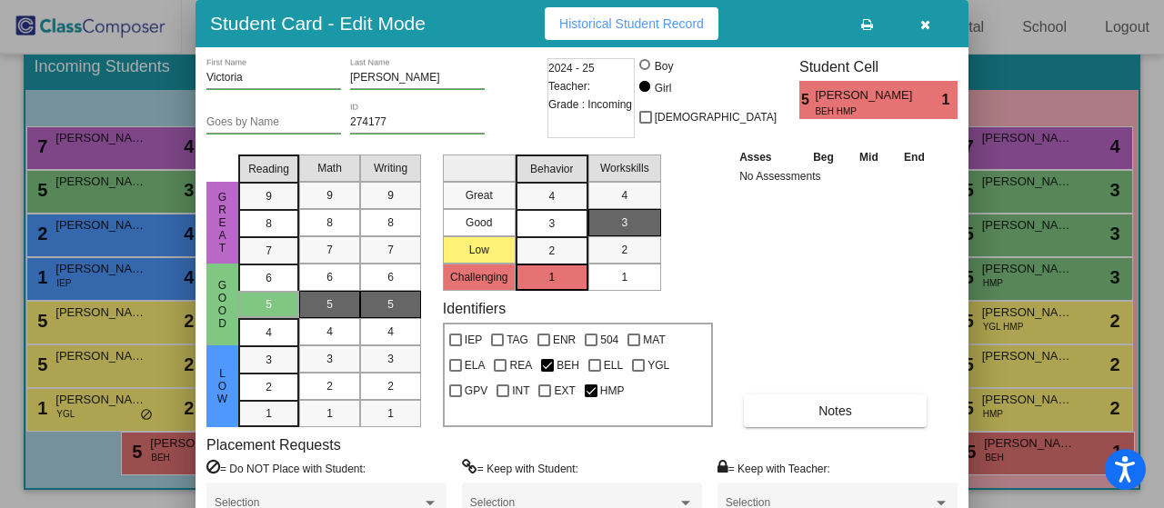 Image resolution: width=1164 pixels, height=508 pixels. I want to click on span: Behavior, so click(551, 169).